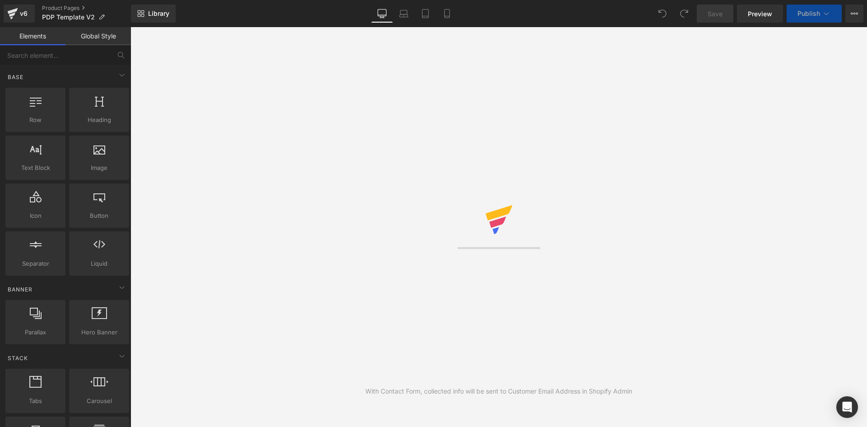  What do you see at coordinates (663, 14) in the screenshot?
I see `button: Undo` at bounding box center [663, 14].